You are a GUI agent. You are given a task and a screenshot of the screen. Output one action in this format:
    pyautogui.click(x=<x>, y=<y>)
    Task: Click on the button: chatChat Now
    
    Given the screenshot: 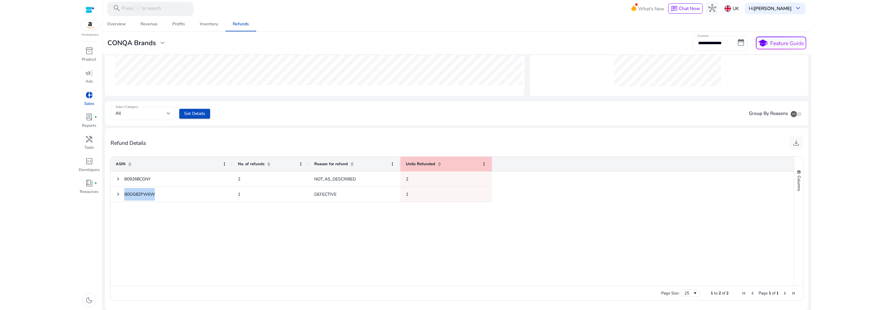 What is the action you would take?
    pyautogui.click(x=685, y=9)
    